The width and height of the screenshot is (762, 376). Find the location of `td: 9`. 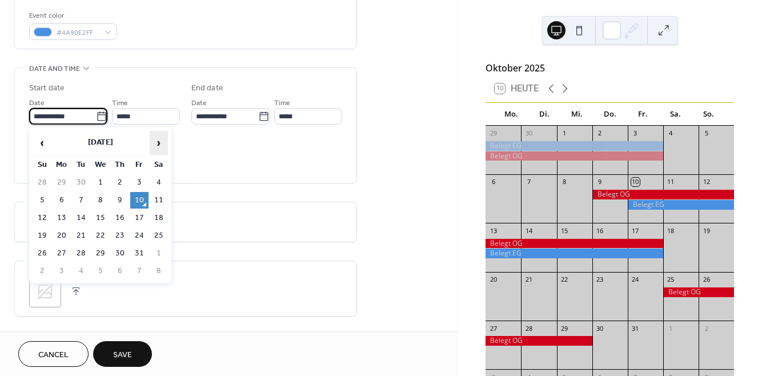

td: 9 is located at coordinates (120, 200).